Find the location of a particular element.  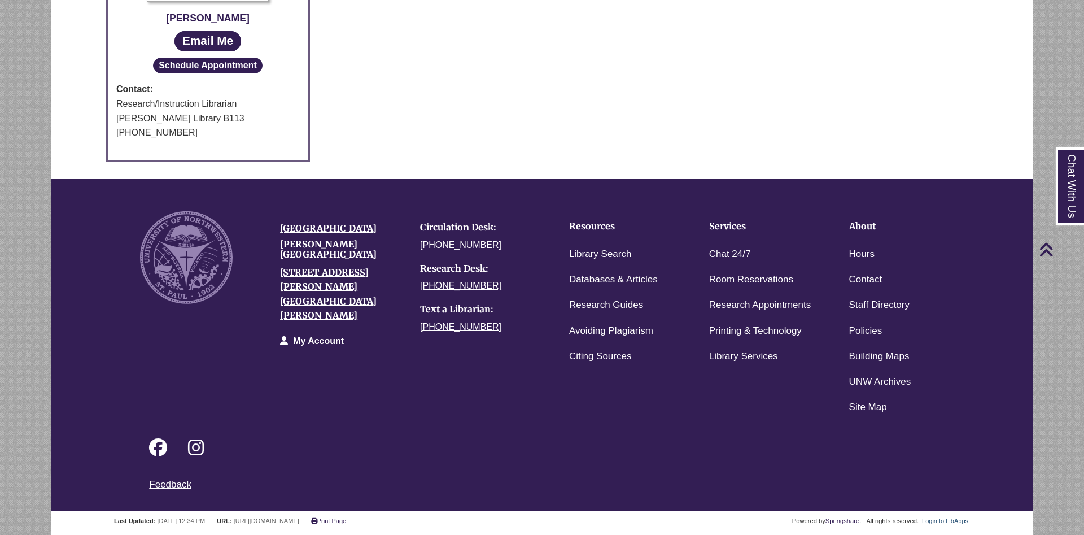

h4: Services is located at coordinates (762, 226).